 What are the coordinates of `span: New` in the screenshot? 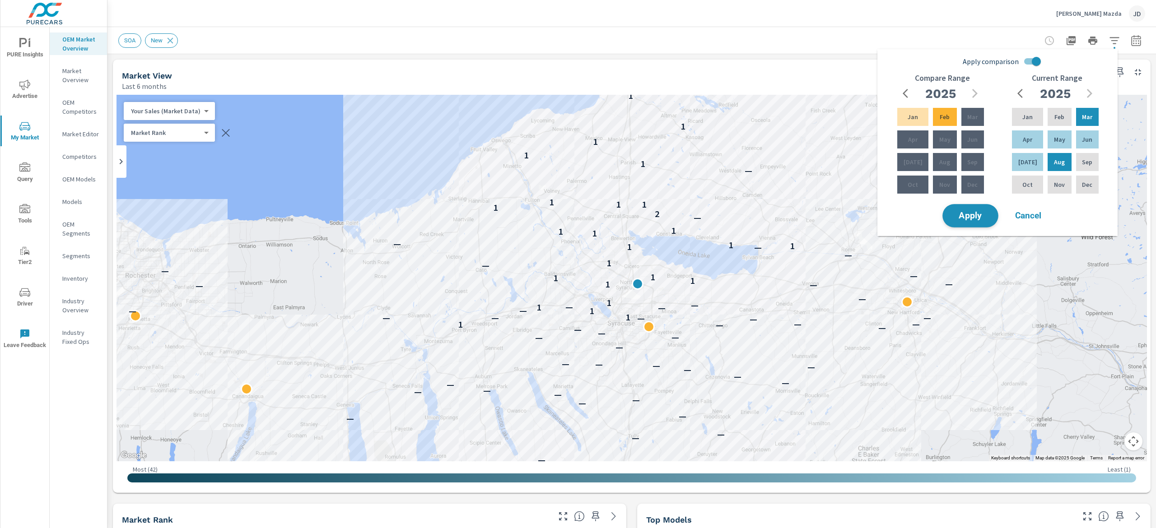 It's located at (157, 40).